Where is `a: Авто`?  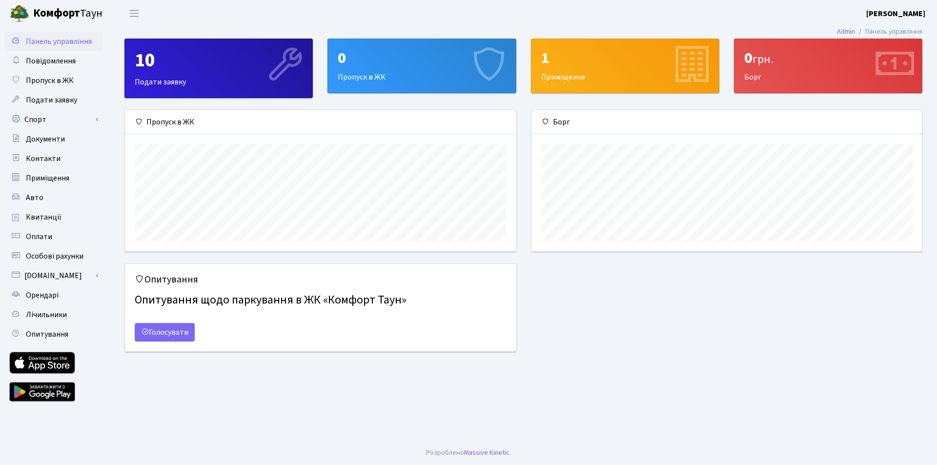
a: Авто is located at coordinates (54, 198).